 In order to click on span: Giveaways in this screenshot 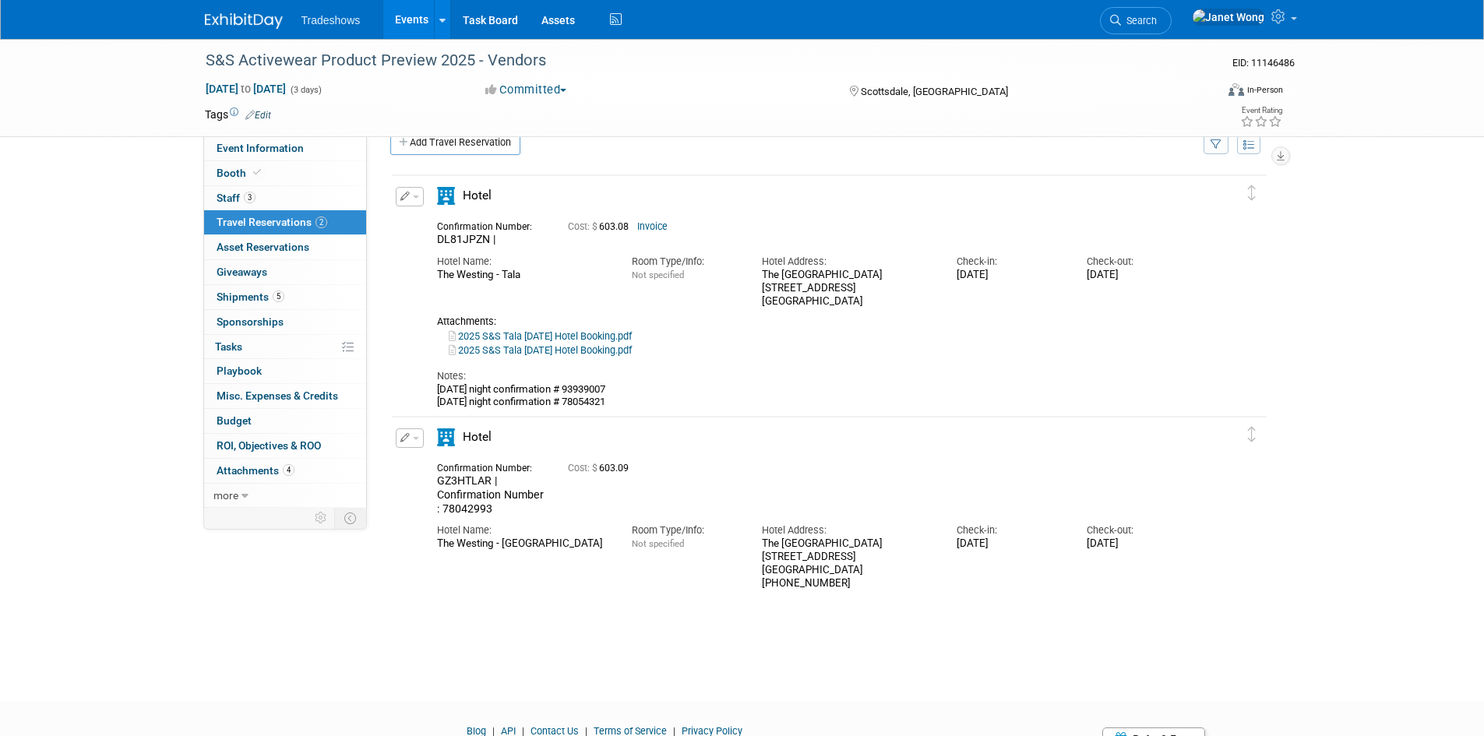, I will do `click(242, 272)`.